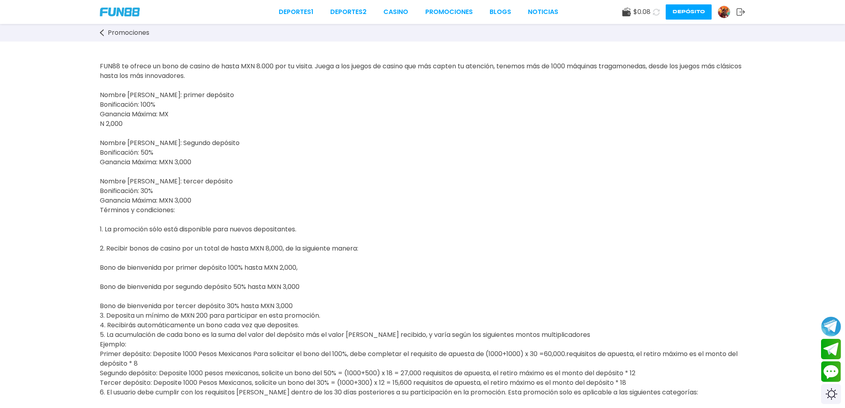 The image size is (845, 408). What do you see at coordinates (724, 12) in the screenshot?
I see `img: Avatar` at bounding box center [724, 12].